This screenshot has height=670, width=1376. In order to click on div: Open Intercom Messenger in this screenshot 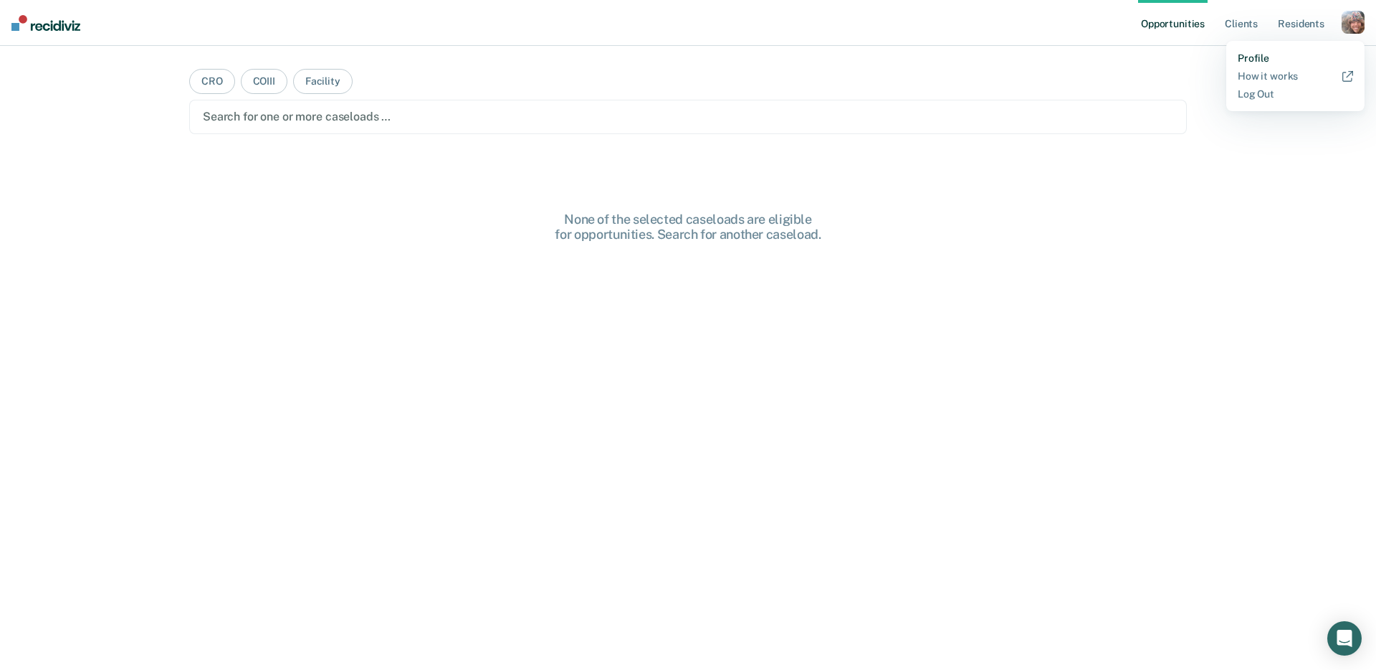, I will do `click(1345, 638)`.